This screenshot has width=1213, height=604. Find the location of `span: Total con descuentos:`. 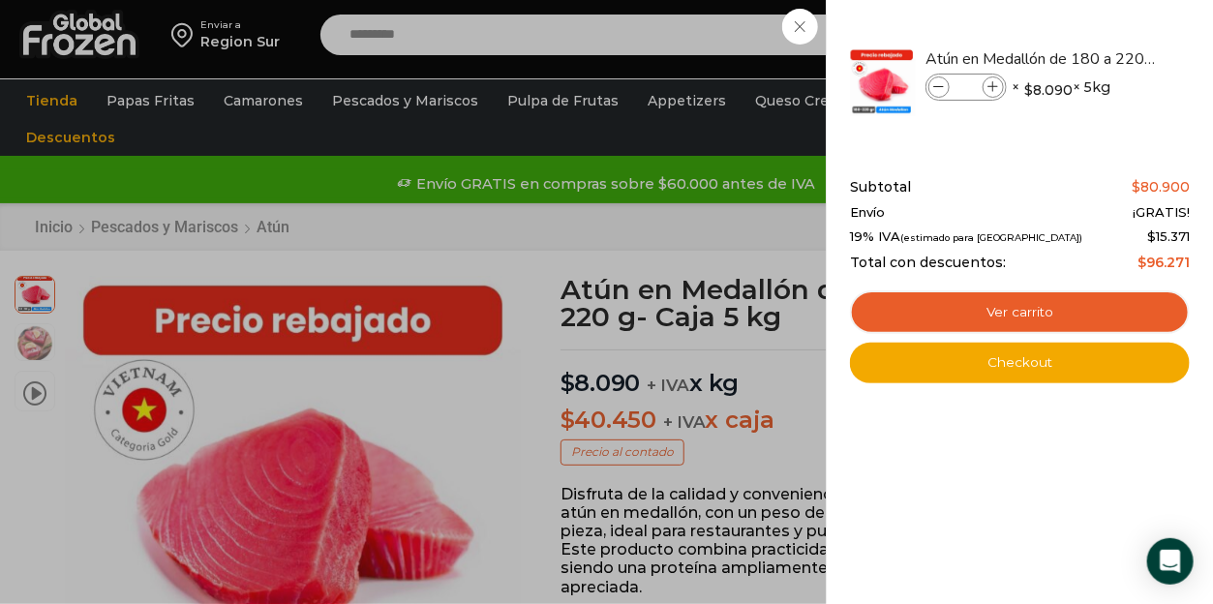

span: Total con descuentos: is located at coordinates (928, 262).